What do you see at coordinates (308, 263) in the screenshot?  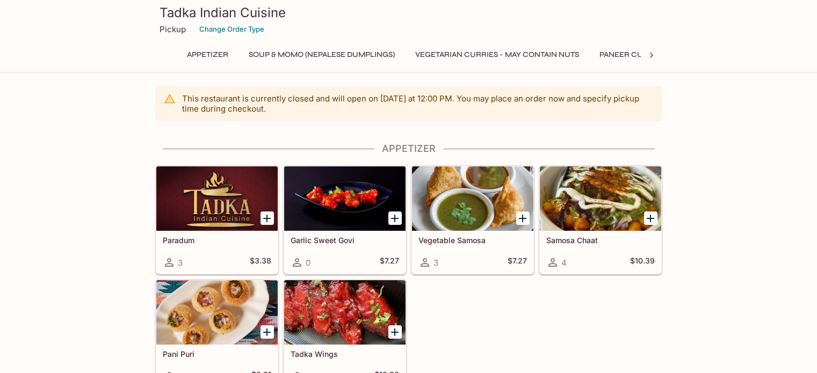 I see `span: 0` at bounding box center [308, 263].